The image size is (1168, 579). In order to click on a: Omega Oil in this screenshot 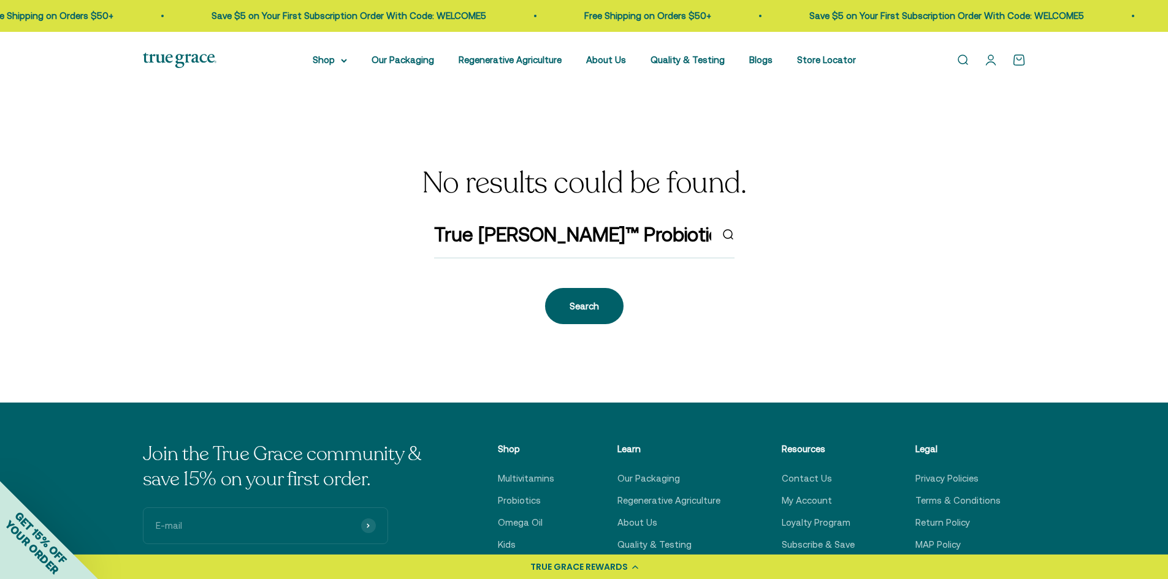, I will do `click(520, 523)`.